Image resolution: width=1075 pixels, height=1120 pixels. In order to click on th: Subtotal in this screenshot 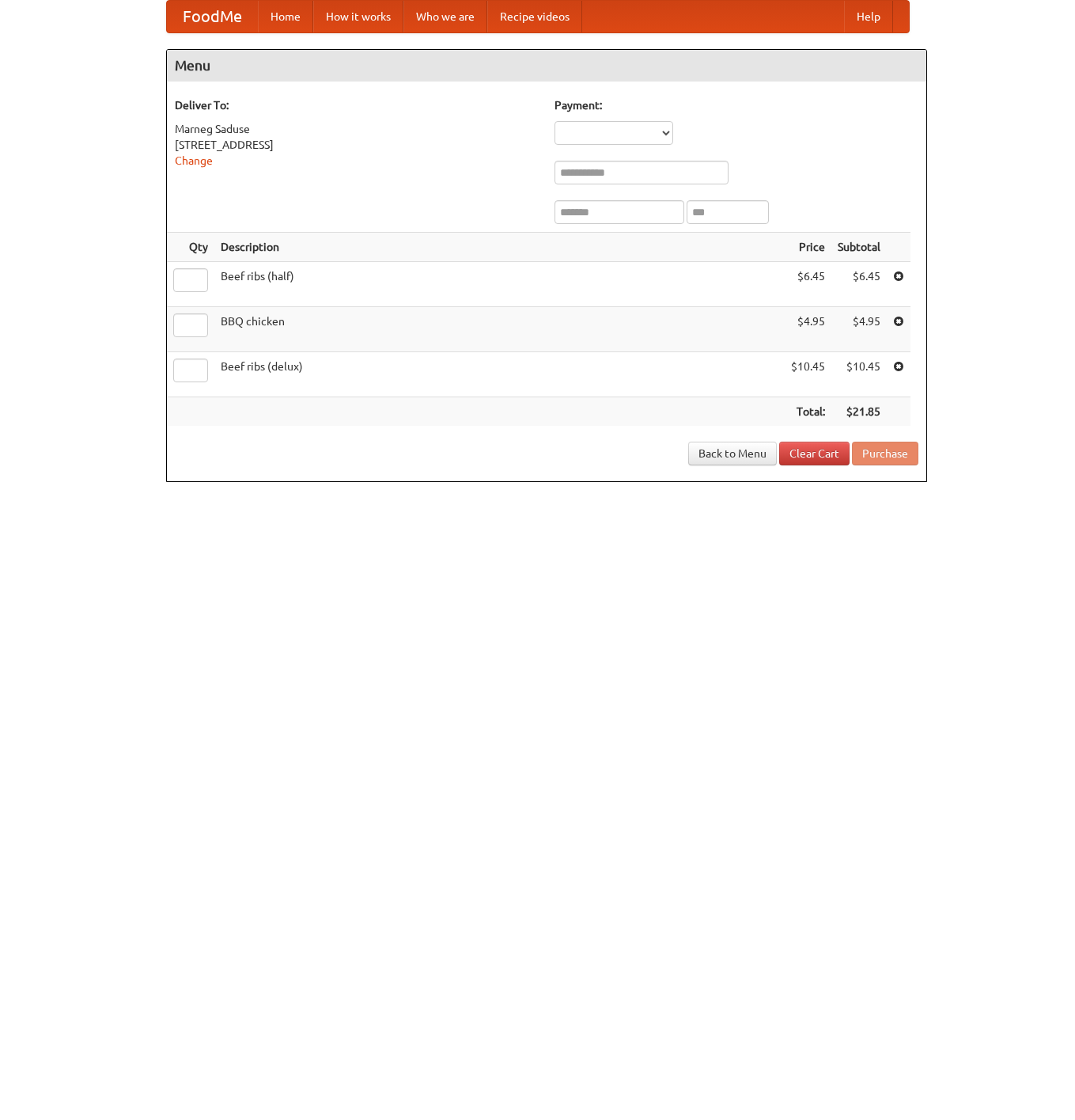, I will do `click(859, 247)`.